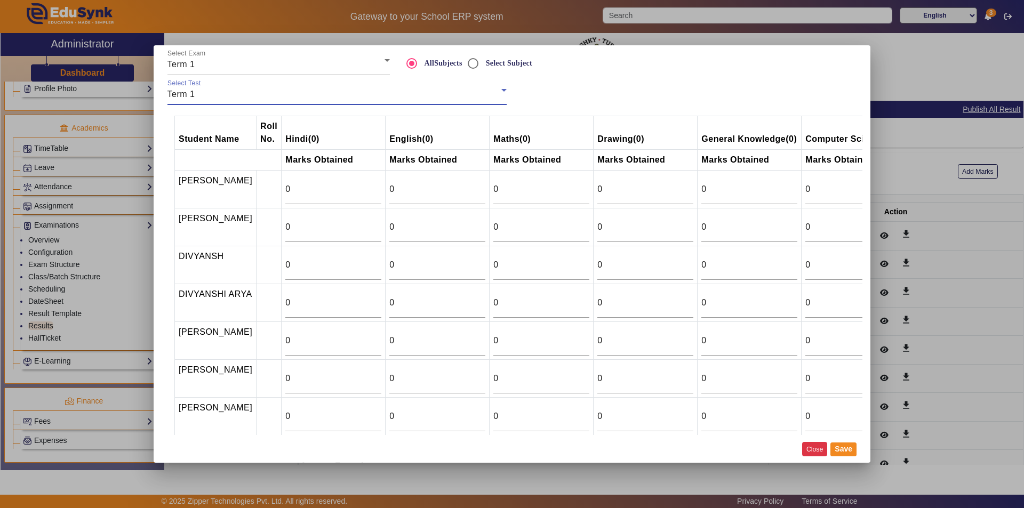 The width and height of the screenshot is (1024, 508). What do you see at coordinates (541, 132) in the screenshot?
I see `th: Maths (0)` at bounding box center [541, 132].